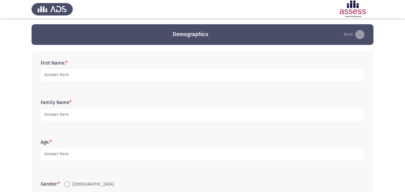 This screenshot has height=192, width=405. Describe the element at coordinates (191, 34) in the screenshot. I see `h3: Demographics` at that location.